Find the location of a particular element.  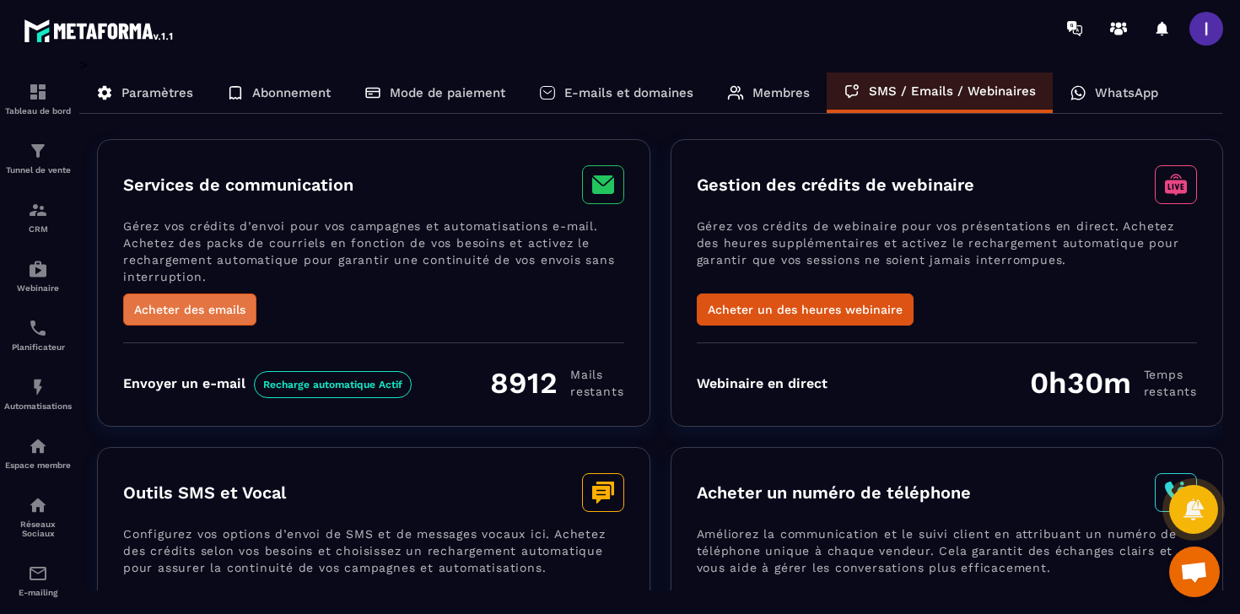

p: Tunnel de vente is located at coordinates (38, 170).